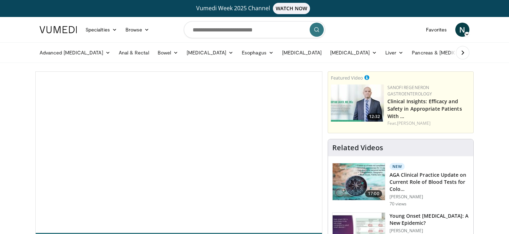 This screenshot has height=234, width=509. I want to click on input: Search topics, interventions, so click(255, 30).